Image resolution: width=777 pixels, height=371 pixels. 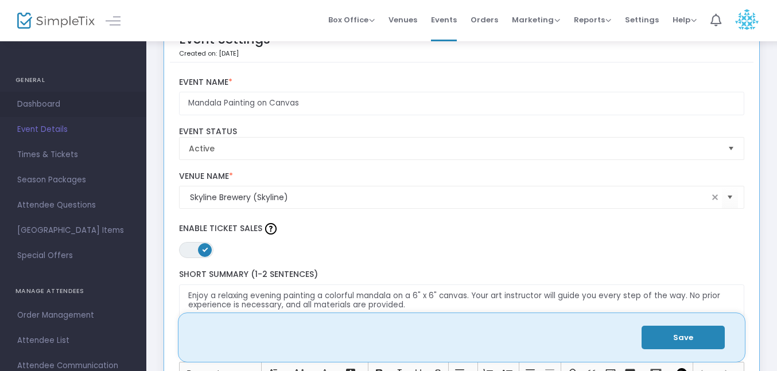 I want to click on span: Season Packages, so click(x=73, y=180).